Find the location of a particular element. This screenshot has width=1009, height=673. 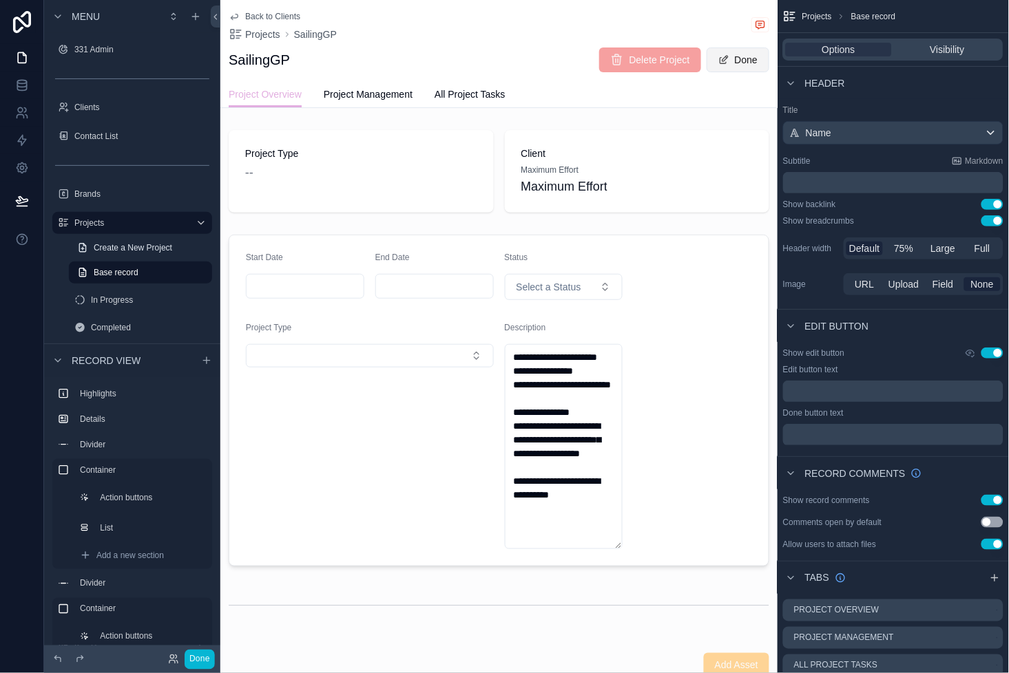

span: None is located at coordinates (982, 284).